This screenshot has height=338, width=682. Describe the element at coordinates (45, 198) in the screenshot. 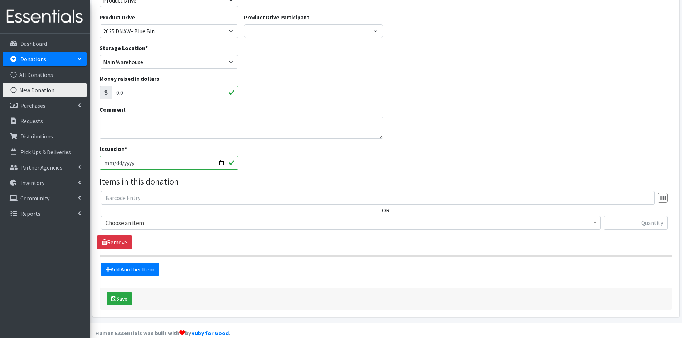

I see `a: Community` at that location.